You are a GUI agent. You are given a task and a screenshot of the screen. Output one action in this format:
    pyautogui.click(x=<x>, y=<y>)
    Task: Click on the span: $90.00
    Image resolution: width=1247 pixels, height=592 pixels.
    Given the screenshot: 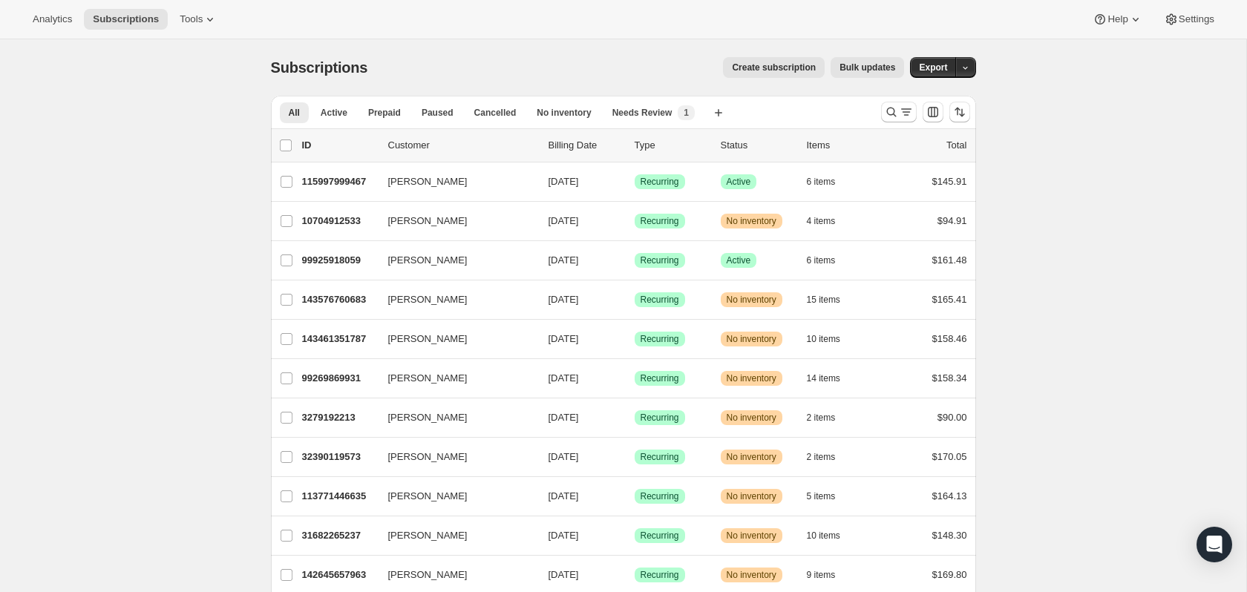 What is the action you would take?
    pyautogui.click(x=952, y=417)
    